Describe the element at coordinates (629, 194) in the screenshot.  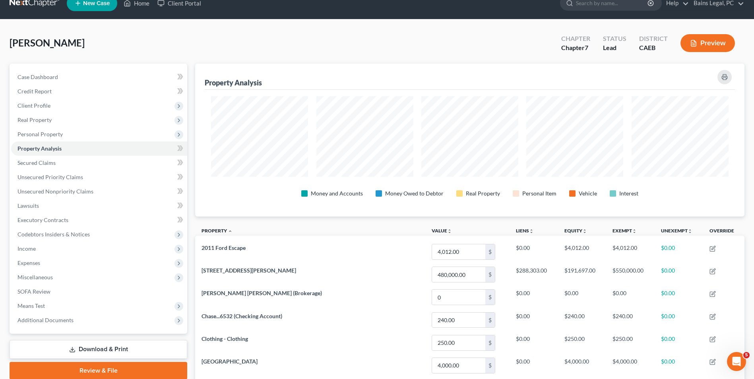
I see `div: Interest` at that location.